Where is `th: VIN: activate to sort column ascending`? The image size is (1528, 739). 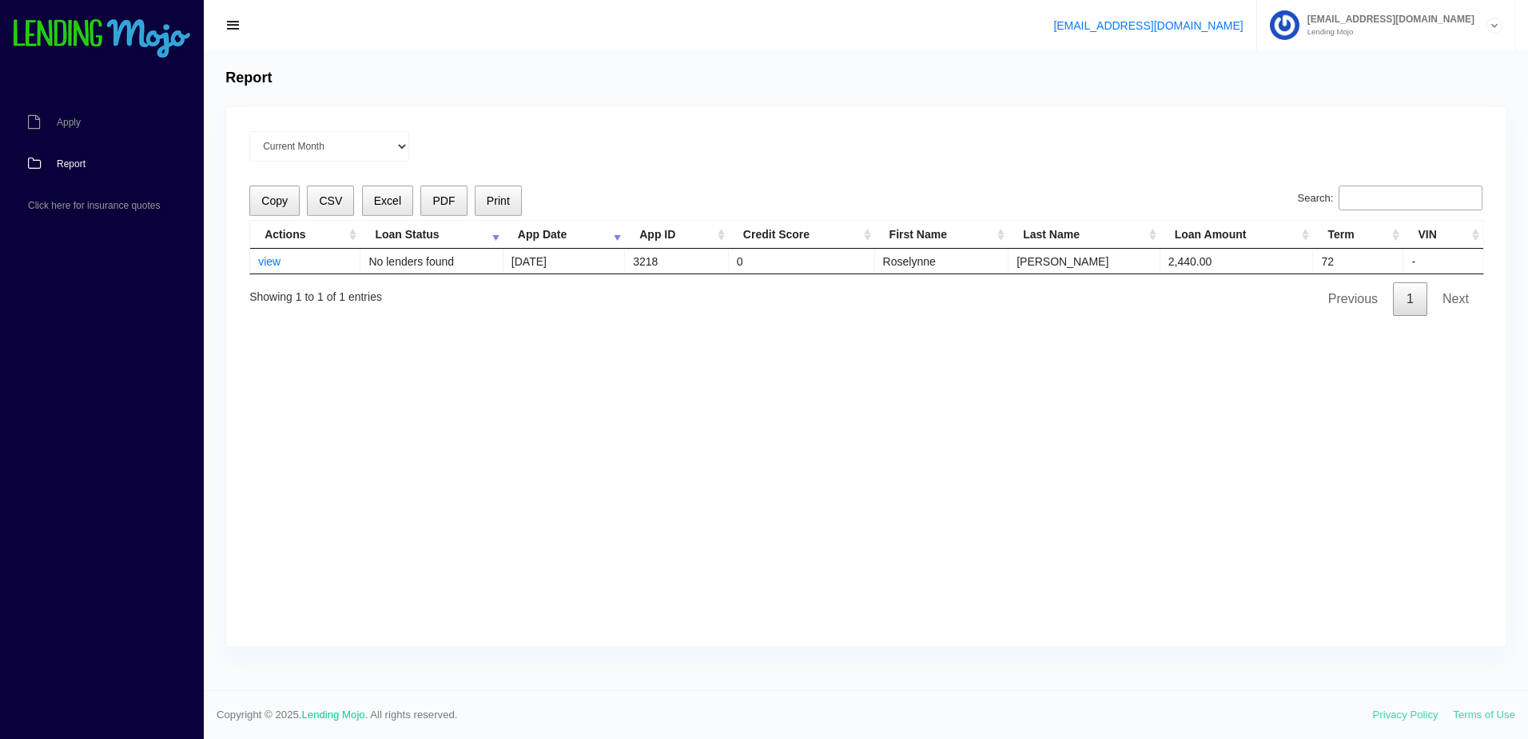
th: VIN: activate to sort column ascending is located at coordinates (1443, 234).